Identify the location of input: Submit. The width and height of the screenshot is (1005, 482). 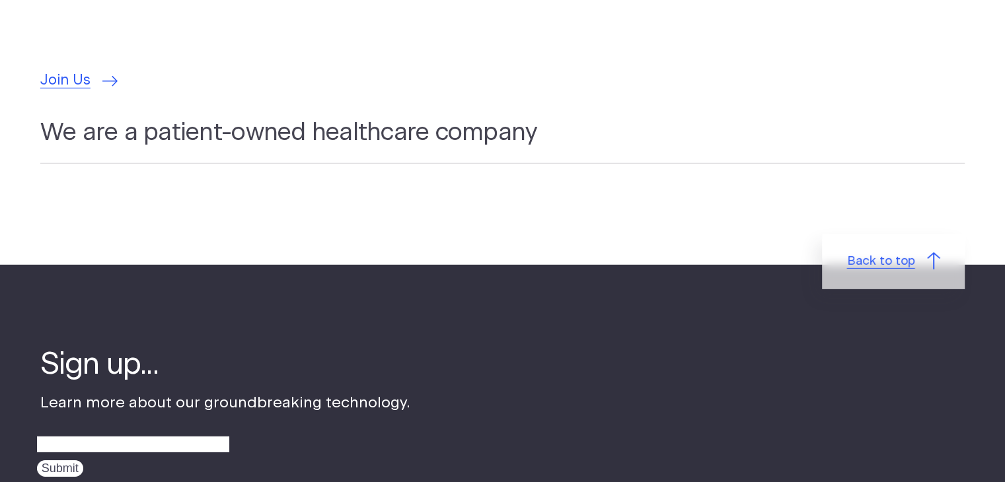
(60, 468).